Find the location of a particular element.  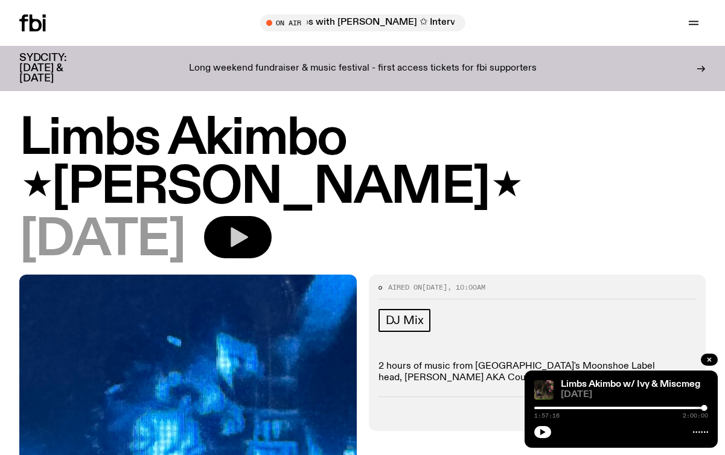

a: Limbs Akimbo w/ Ivy & Miscmeg is located at coordinates (631, 385).